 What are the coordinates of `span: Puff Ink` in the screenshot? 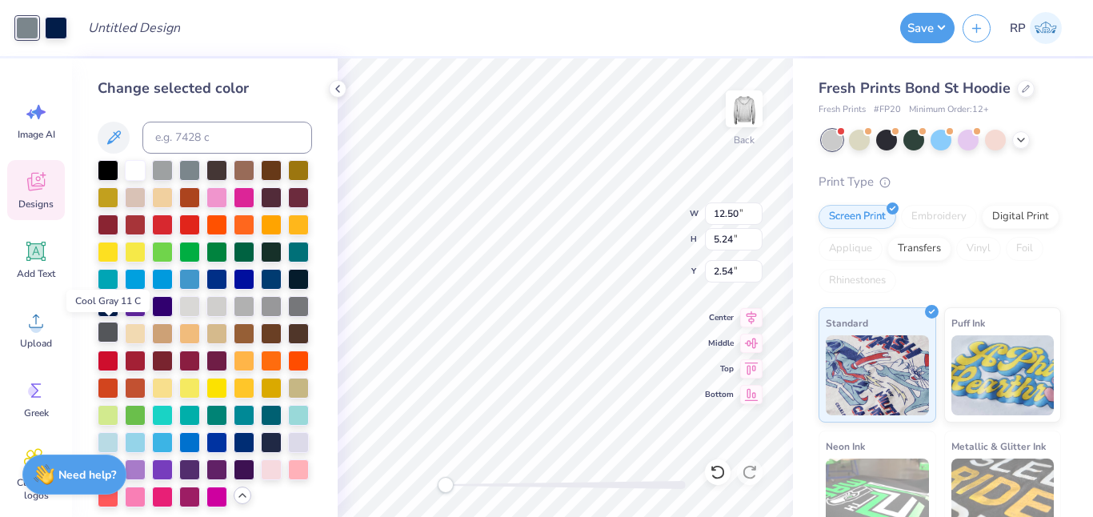 It's located at (968, 323).